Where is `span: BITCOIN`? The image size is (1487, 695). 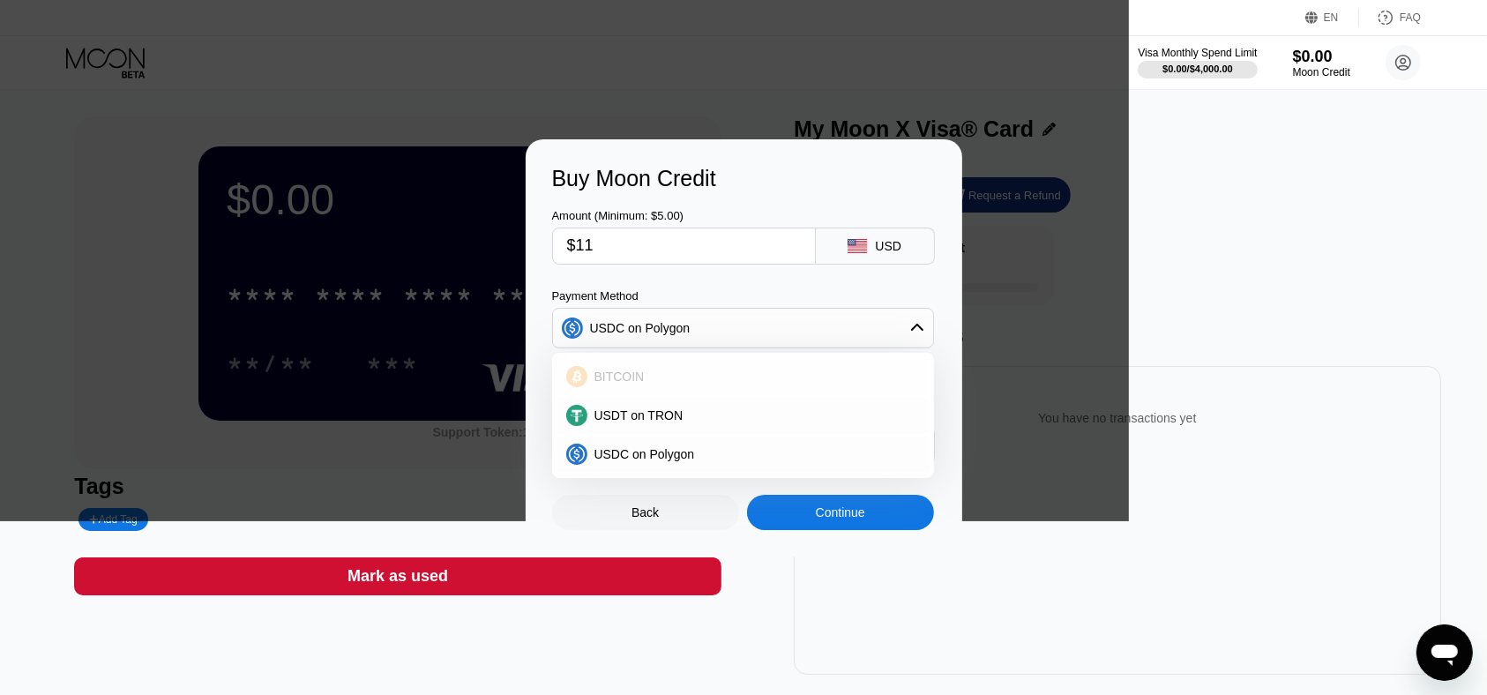
span: BITCOIN is located at coordinates (619, 377).